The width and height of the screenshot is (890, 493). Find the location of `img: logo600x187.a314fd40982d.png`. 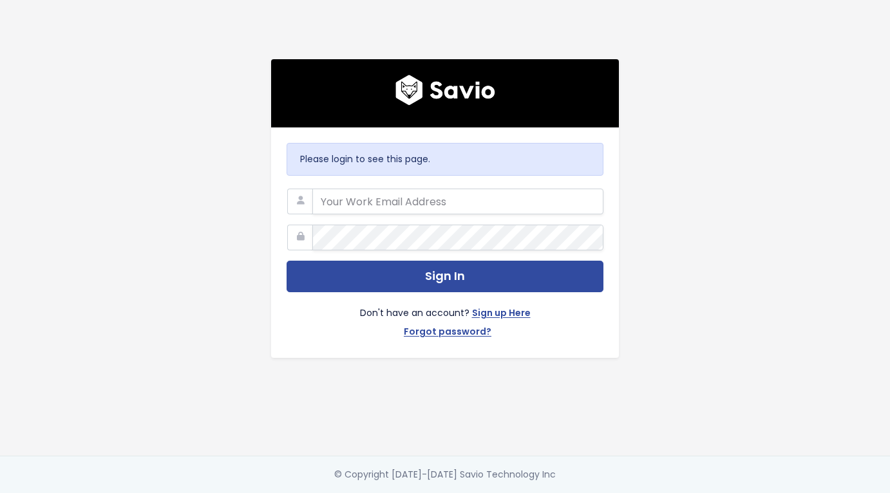

img: logo600x187.a314fd40982d.png is located at coordinates (445, 90).